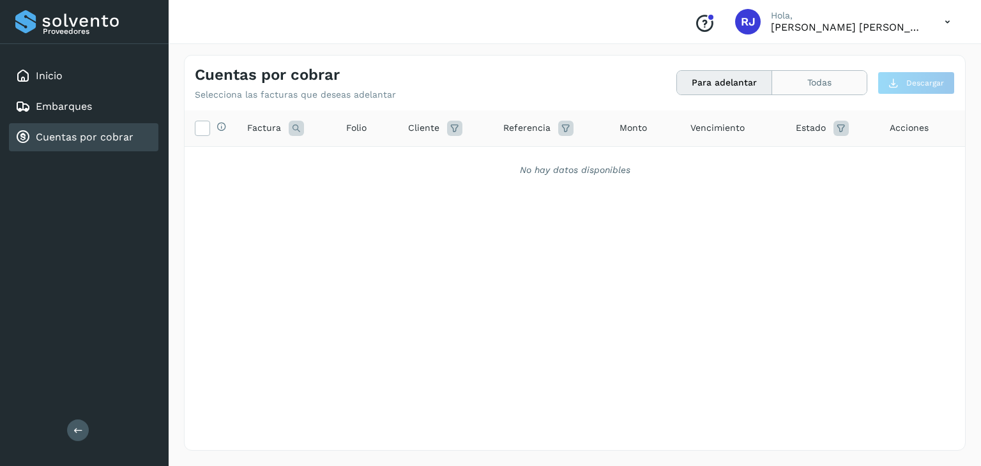 This screenshot has width=981, height=466. What do you see at coordinates (527, 128) in the screenshot?
I see `span: Referencia` at bounding box center [527, 128].